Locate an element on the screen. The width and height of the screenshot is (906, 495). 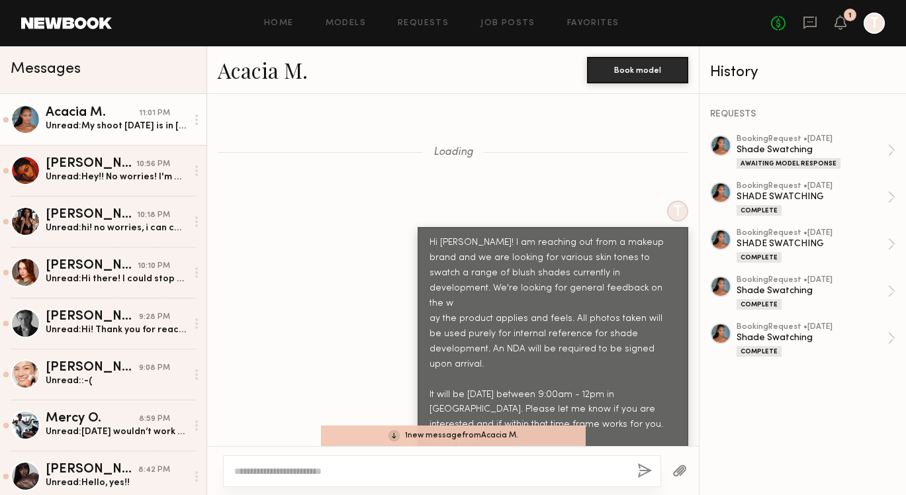
div: Awaiting Model Response is located at coordinates (788, 163).